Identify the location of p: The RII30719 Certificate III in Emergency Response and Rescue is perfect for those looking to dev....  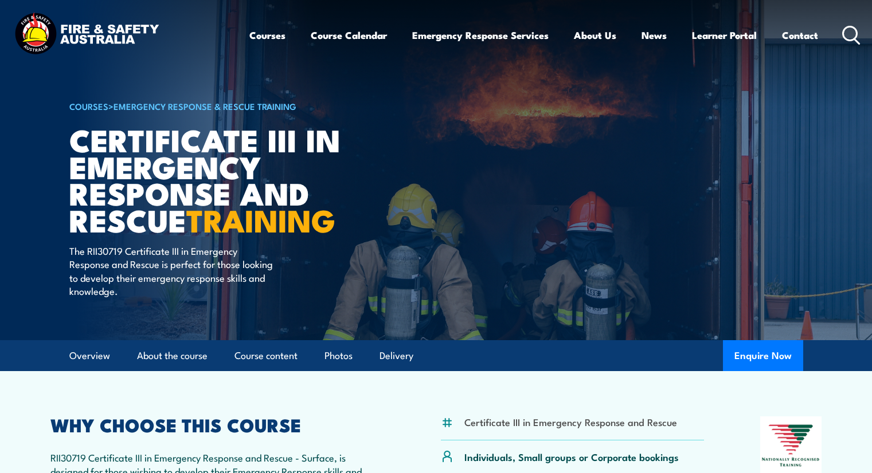
(174, 271).